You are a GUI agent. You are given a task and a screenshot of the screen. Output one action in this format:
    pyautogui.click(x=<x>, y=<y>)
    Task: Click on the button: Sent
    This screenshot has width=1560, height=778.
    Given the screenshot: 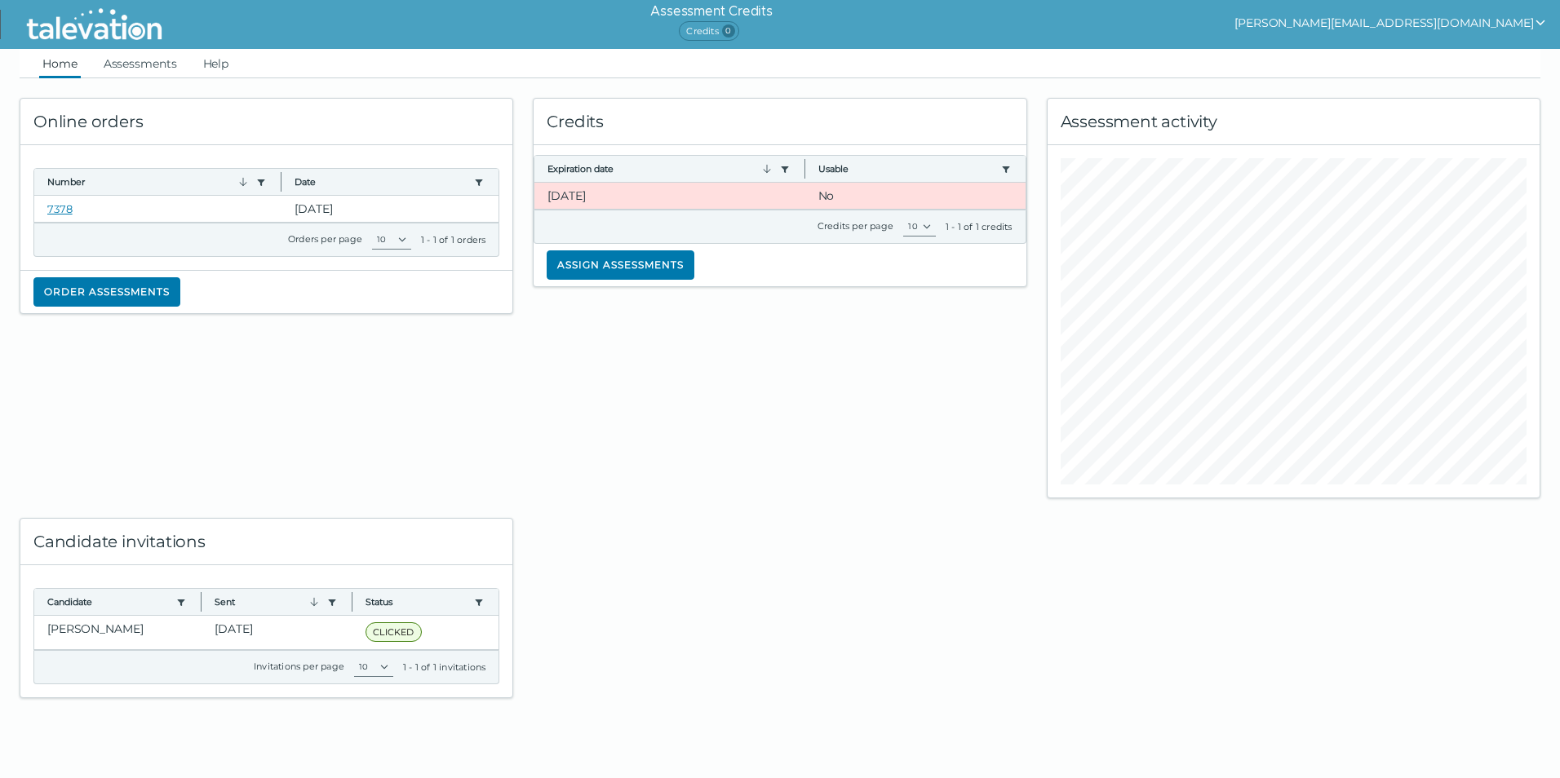 What is the action you would take?
    pyautogui.click(x=268, y=602)
    